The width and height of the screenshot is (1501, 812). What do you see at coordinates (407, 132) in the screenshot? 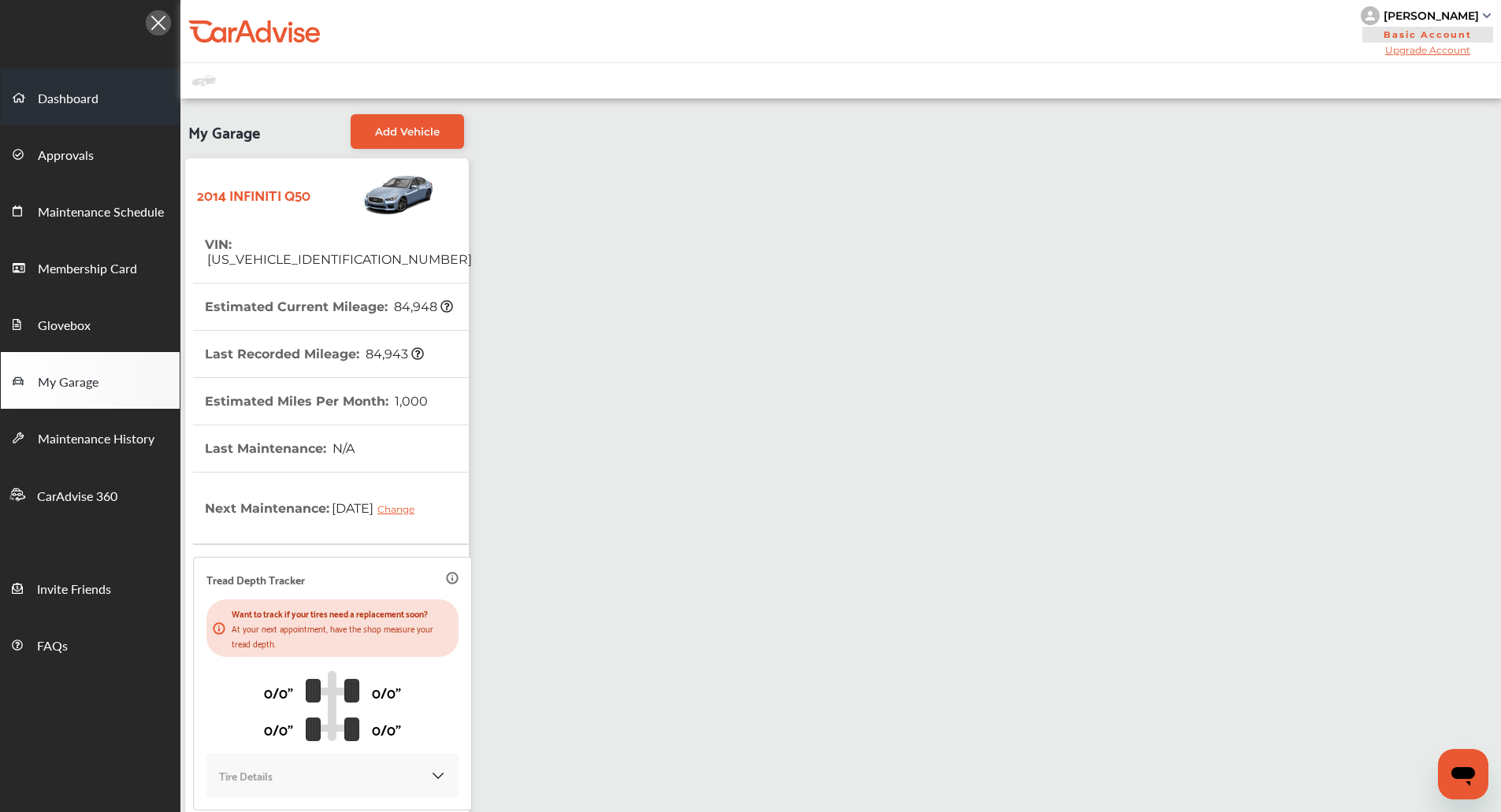
I see `span: Add Vehicle` at bounding box center [407, 132].